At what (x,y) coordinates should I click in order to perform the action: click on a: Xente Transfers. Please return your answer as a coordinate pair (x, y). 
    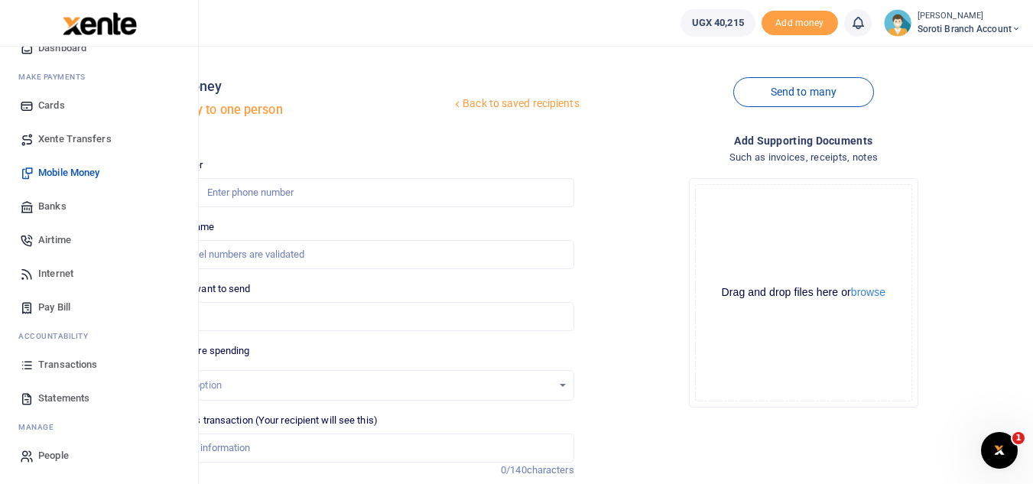
    Looking at the image, I should click on (99, 139).